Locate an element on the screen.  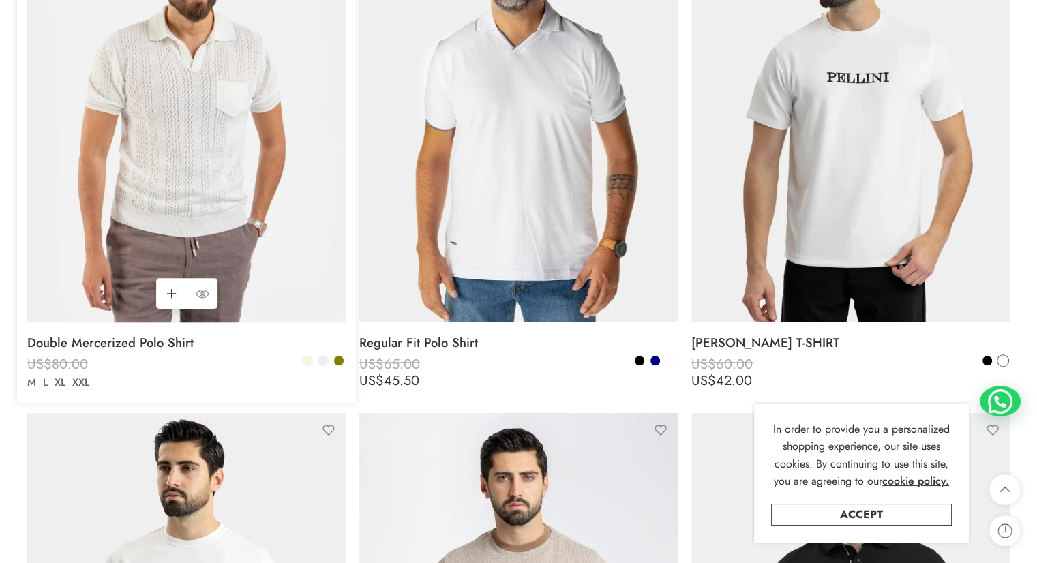
span: In order to provide you a personalized shopping experience, our site uses cookies. By continuing ... is located at coordinates (861, 455).